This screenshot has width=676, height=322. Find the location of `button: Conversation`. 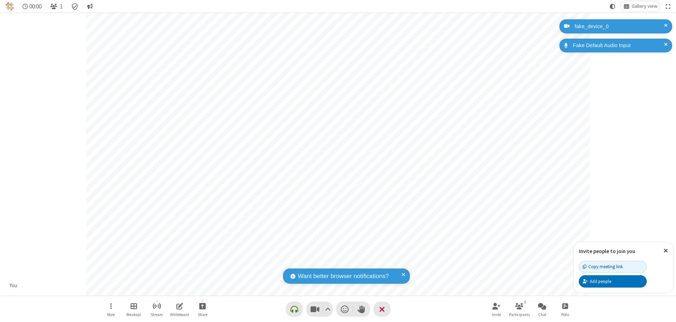

button: Conversation is located at coordinates (90, 6).